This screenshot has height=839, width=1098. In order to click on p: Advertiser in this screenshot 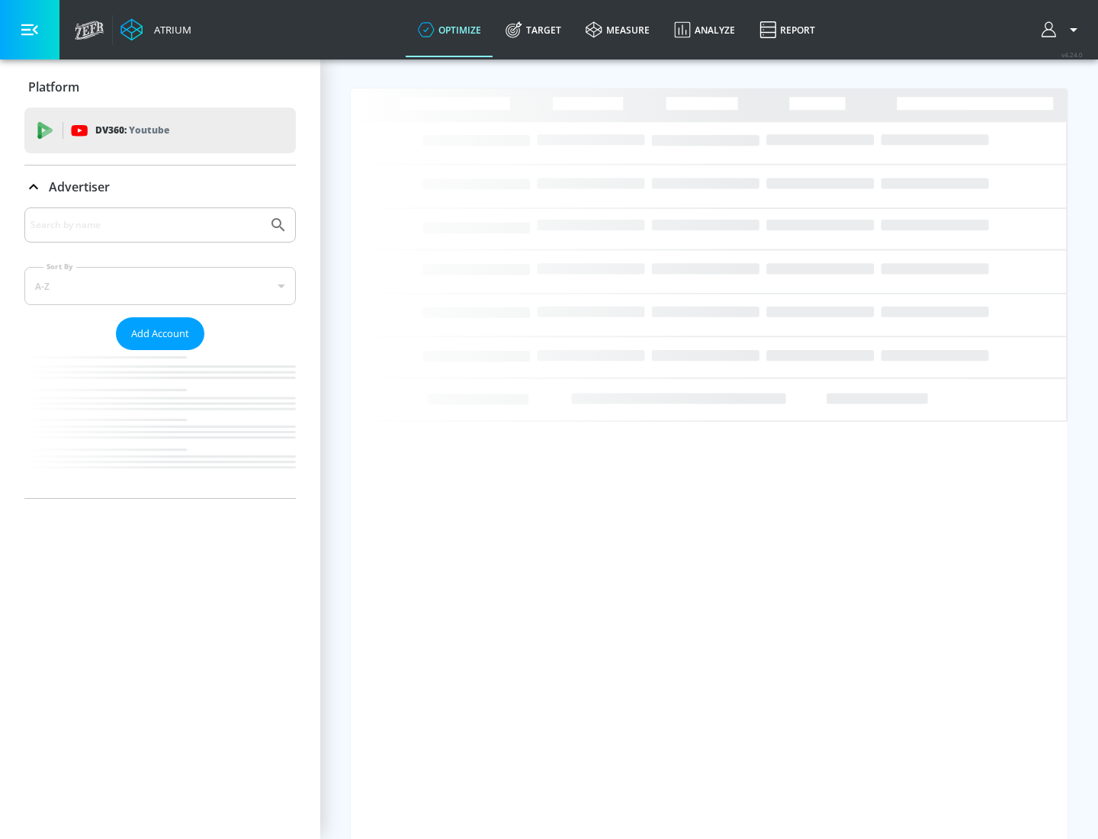, I will do `click(79, 187)`.